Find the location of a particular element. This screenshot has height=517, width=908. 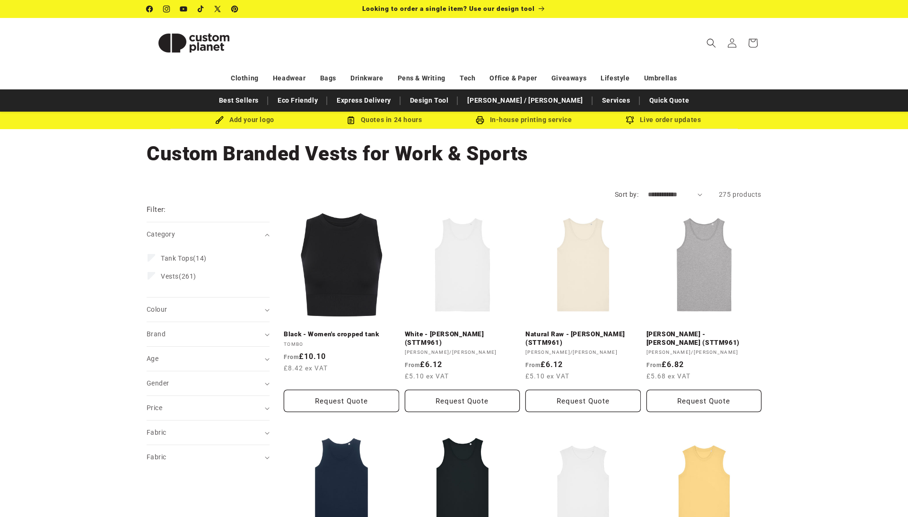

span: Age is located at coordinates (152, 358).